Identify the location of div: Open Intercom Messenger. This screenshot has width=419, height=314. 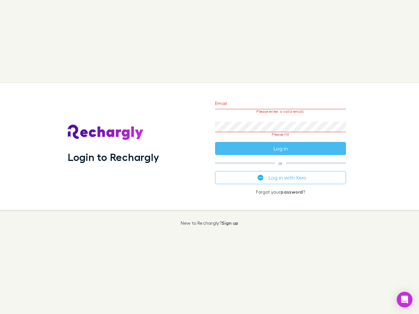
(404, 300).